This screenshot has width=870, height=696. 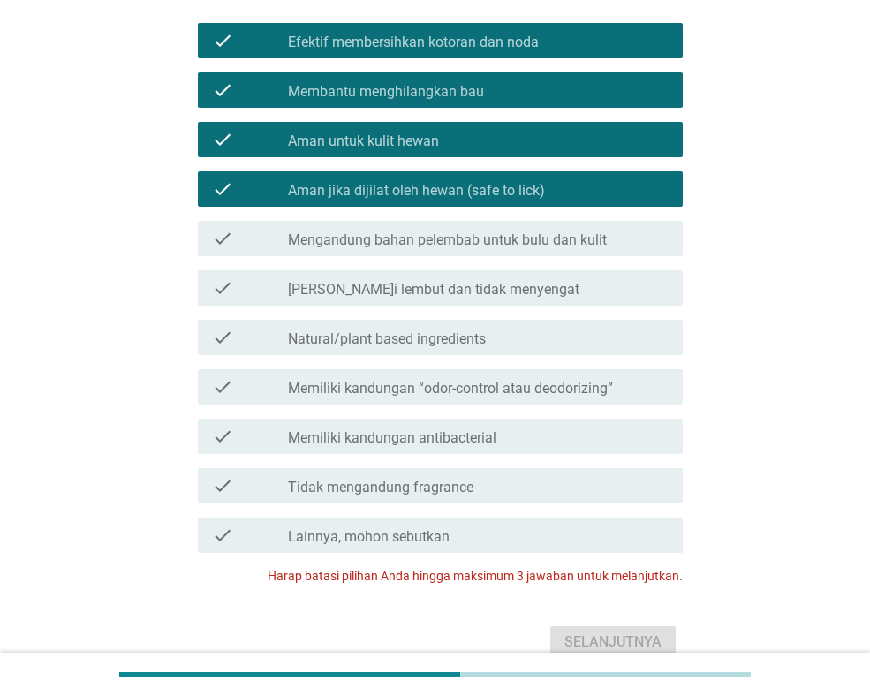 What do you see at coordinates (368, 537) in the screenshot?
I see `label: Lainnya, mohon sebutkan` at bounding box center [368, 537].